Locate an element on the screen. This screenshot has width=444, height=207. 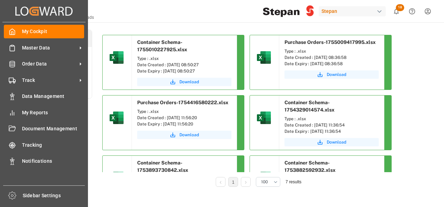
span: 18 is located at coordinates (400, 8).